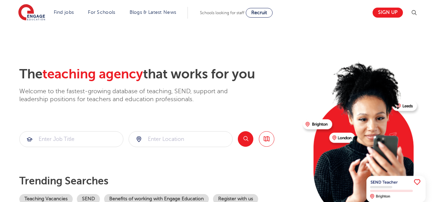 The image size is (436, 202). Describe the element at coordinates (32, 13) in the screenshot. I see `img: Engage Education` at that location.